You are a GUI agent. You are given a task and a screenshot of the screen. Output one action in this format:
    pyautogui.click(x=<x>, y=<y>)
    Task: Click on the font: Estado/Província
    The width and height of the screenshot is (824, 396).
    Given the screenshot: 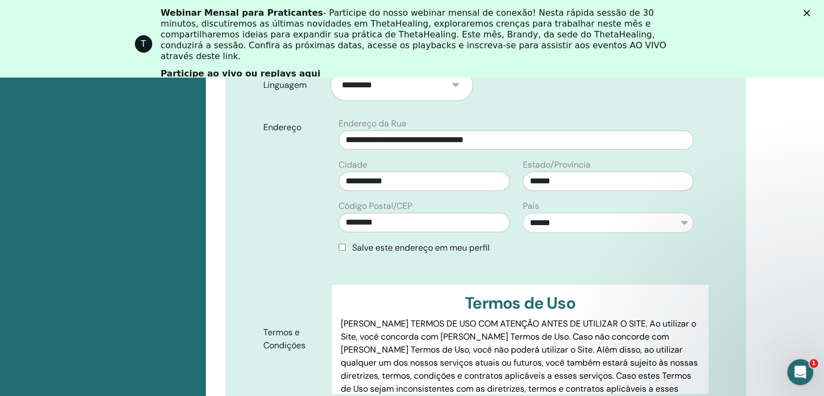 What is the action you would take?
    pyautogui.click(x=557, y=164)
    